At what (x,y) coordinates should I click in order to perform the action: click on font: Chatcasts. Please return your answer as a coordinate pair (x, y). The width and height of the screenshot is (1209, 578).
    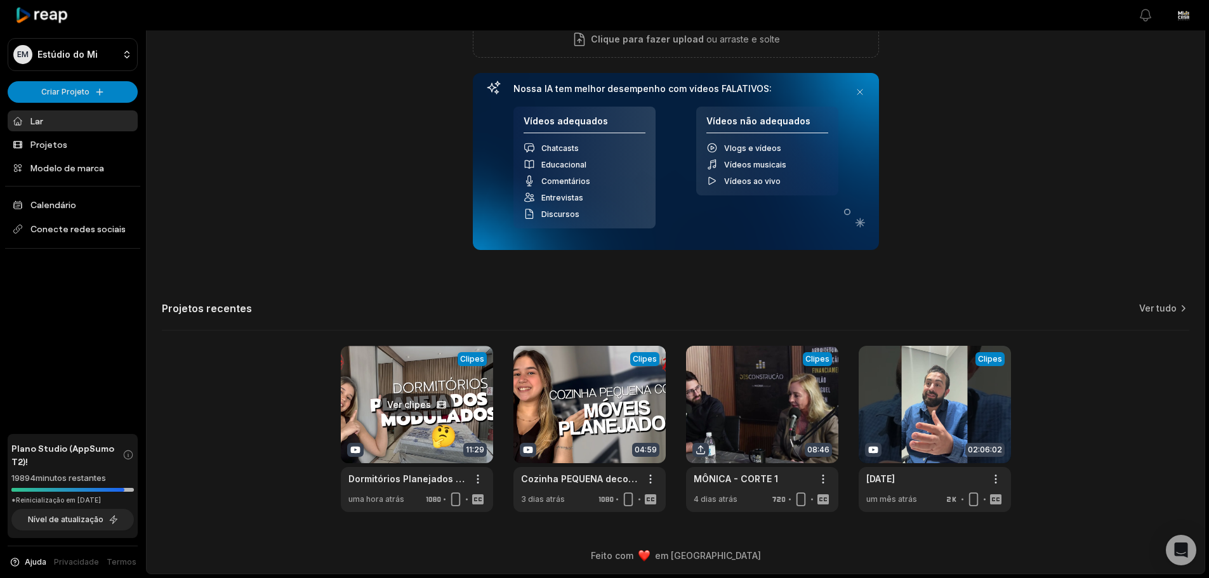
    Looking at the image, I should click on (560, 148).